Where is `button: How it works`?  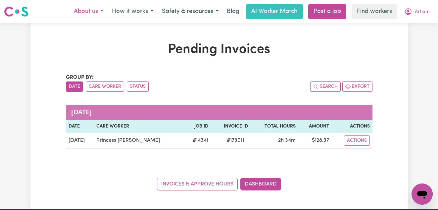
button: How it works is located at coordinates (132, 12).